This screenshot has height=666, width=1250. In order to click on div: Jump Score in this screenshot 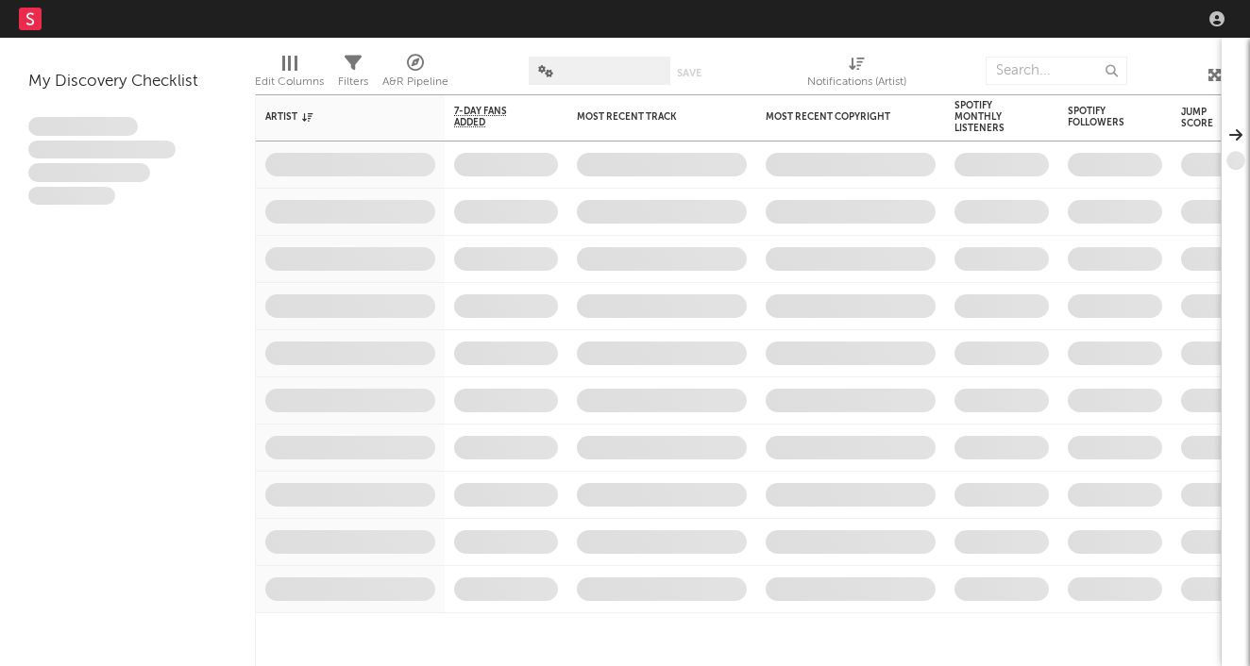, I will do `click(1204, 118)`.